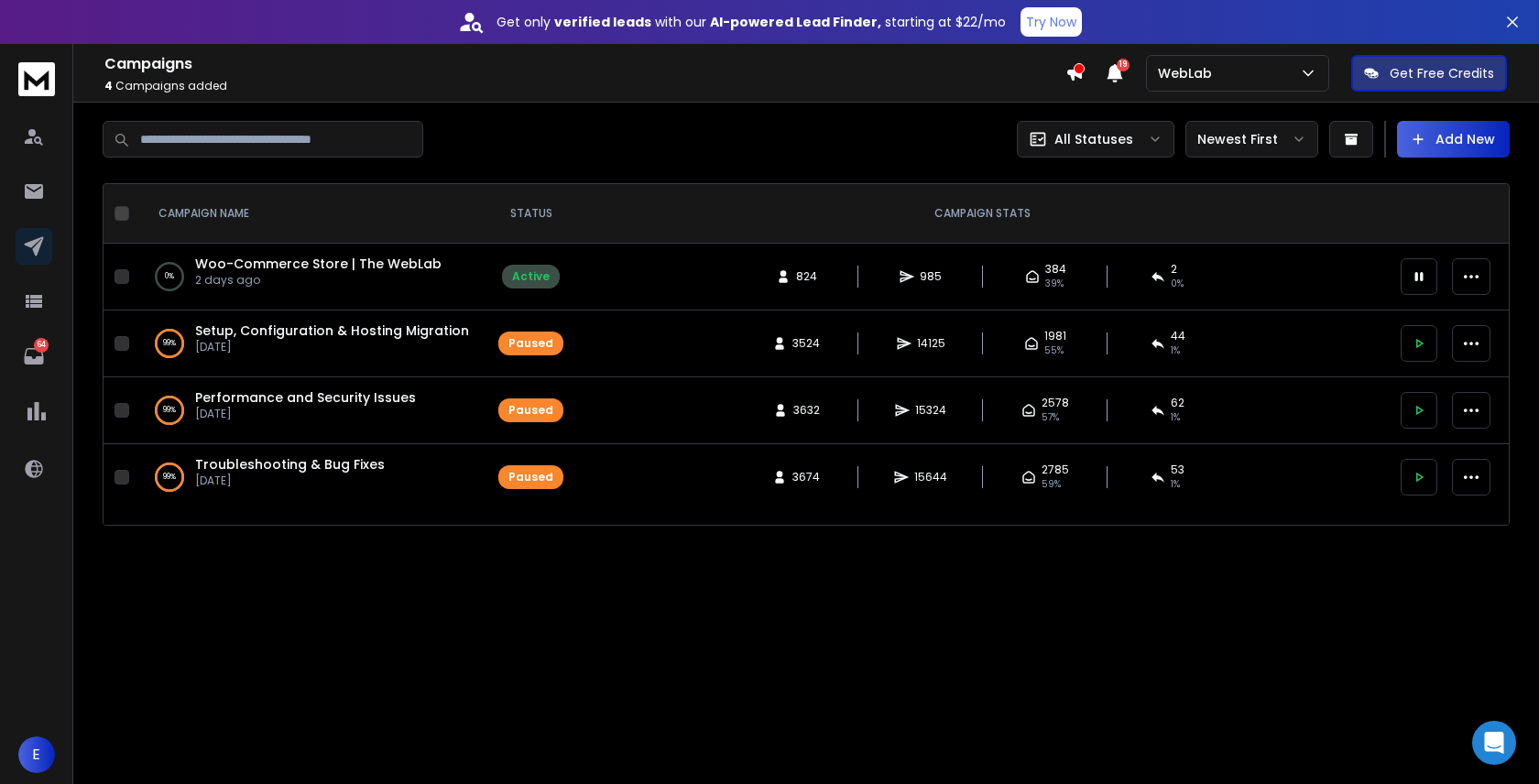 The width and height of the screenshot is (1539, 784). Describe the element at coordinates (37, 754) in the screenshot. I see `span: E` at that location.